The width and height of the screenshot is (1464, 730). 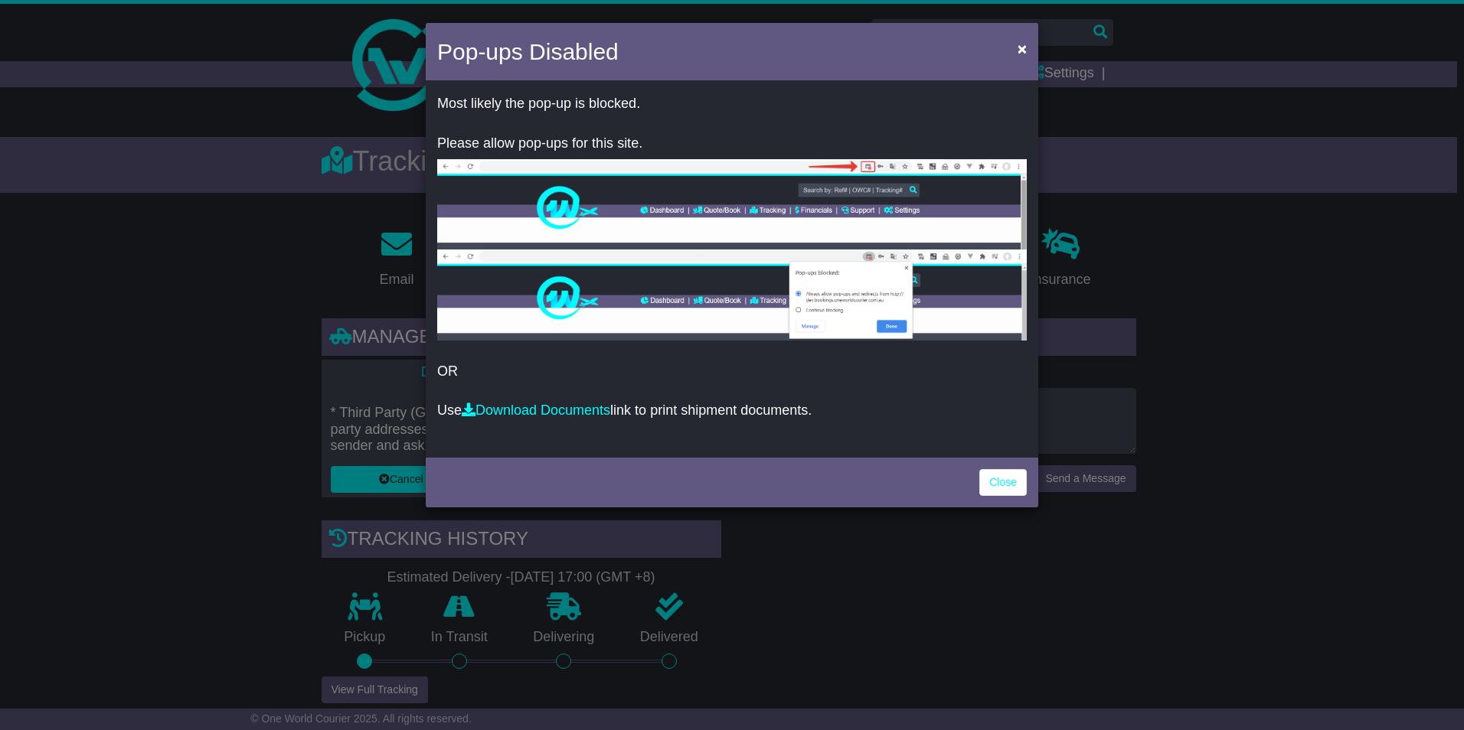 What do you see at coordinates (536, 410) in the screenshot?
I see `a: Download Documents` at bounding box center [536, 410].